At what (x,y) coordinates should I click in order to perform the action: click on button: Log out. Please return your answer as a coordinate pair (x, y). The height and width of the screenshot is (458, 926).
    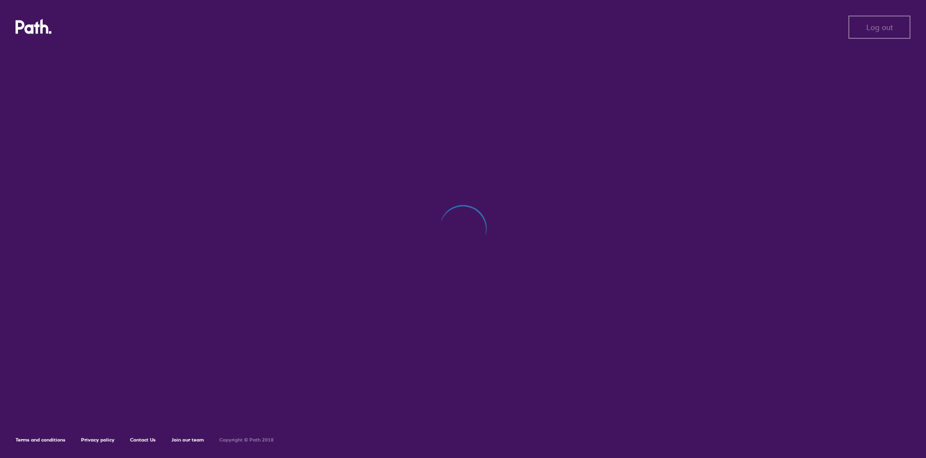
    Looking at the image, I should click on (879, 27).